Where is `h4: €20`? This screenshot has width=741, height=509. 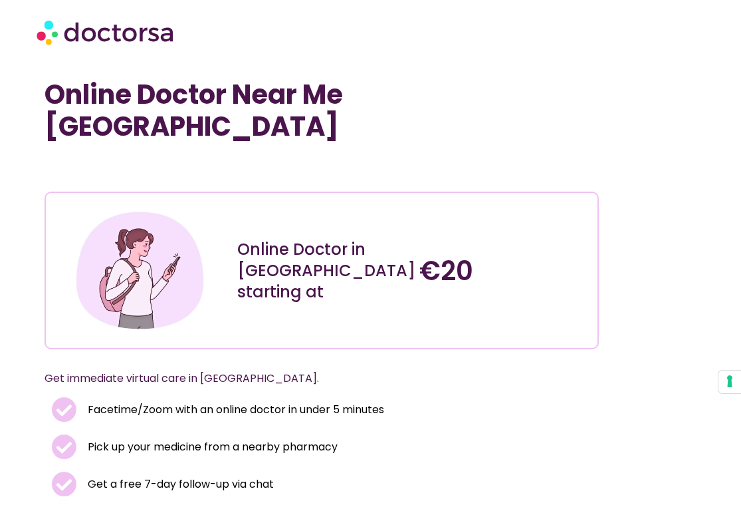 h4: €20 is located at coordinates (503, 271).